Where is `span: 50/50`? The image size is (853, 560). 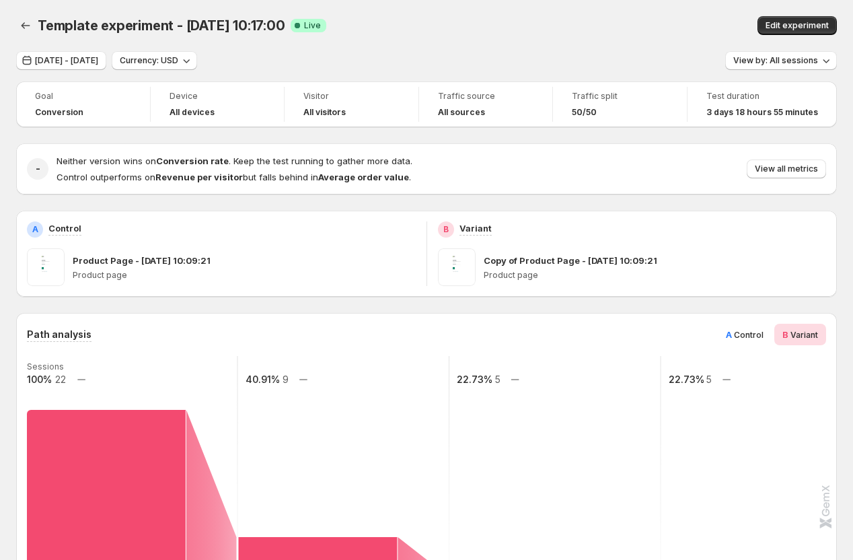 span: 50/50 is located at coordinates (584, 112).